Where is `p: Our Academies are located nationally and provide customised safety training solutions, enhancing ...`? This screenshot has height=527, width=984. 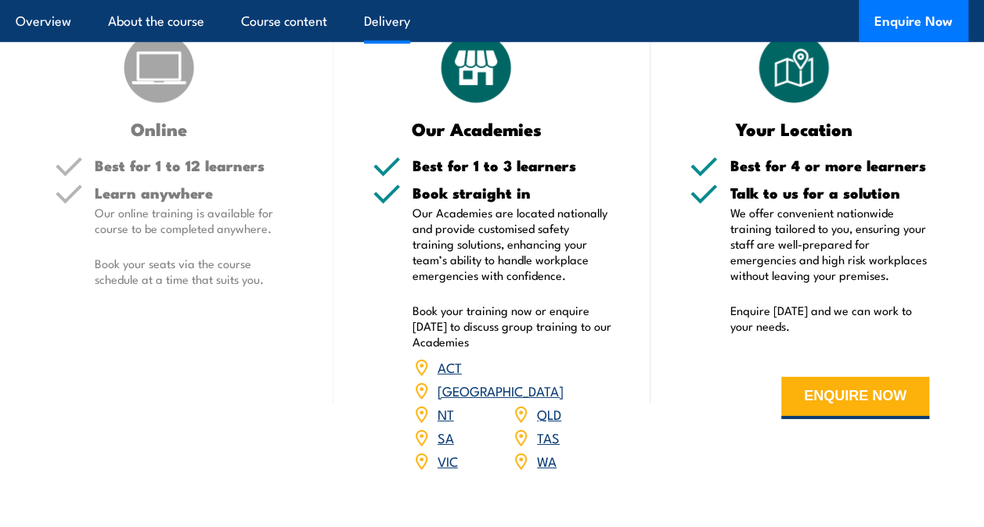 p: Our Academies are located nationally and provide customised safety training solutions, enhancing ... is located at coordinates (512, 244).